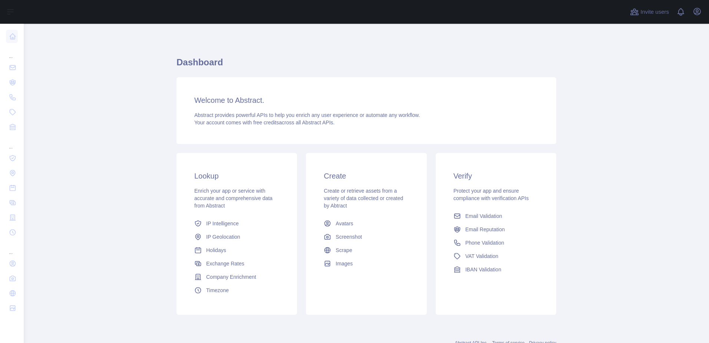 The width and height of the screenshot is (709, 343). Describe the element at coordinates (496, 243) in the screenshot. I see `a: Phone Validation` at that location.